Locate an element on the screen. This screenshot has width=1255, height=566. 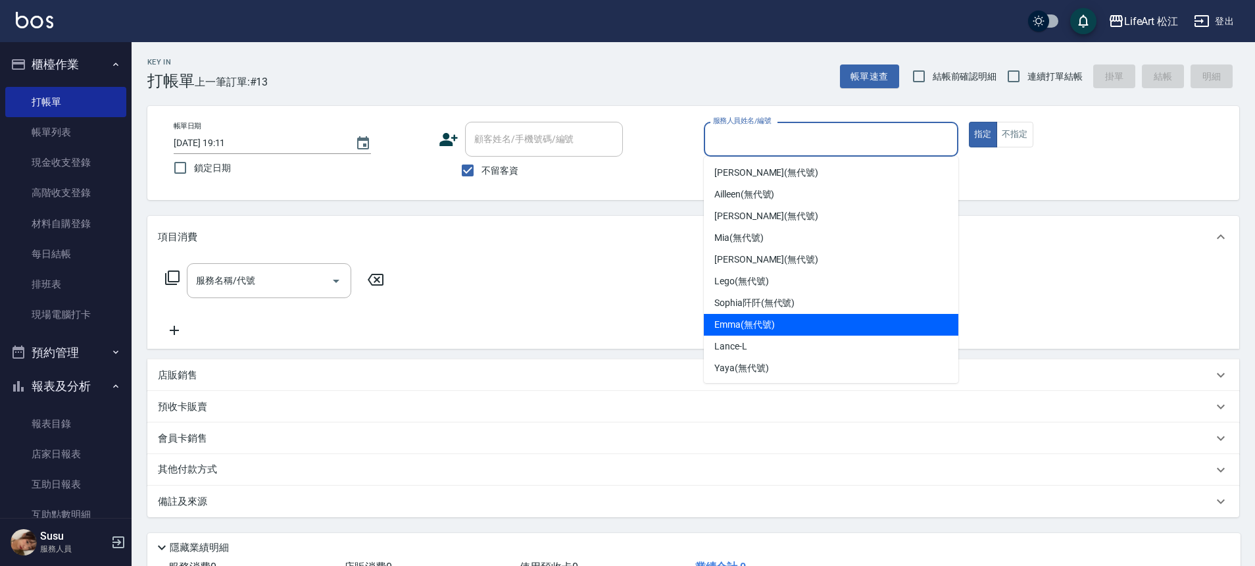
label: 服務人員姓名/編號 is located at coordinates (742, 120).